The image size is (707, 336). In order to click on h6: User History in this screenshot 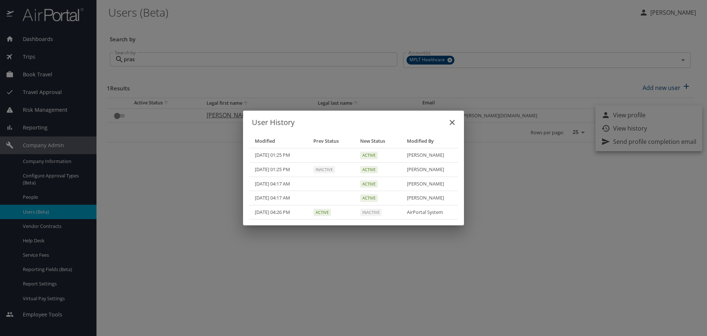, I will do `click(354, 122)`.